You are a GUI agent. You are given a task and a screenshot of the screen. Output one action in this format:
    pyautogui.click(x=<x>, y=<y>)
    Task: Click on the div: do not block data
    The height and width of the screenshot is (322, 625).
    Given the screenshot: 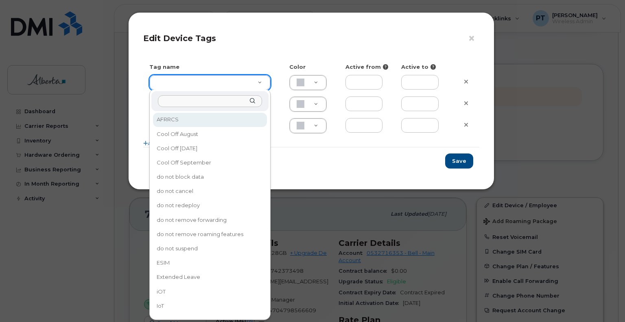 What is the action you would take?
    pyautogui.click(x=210, y=177)
    